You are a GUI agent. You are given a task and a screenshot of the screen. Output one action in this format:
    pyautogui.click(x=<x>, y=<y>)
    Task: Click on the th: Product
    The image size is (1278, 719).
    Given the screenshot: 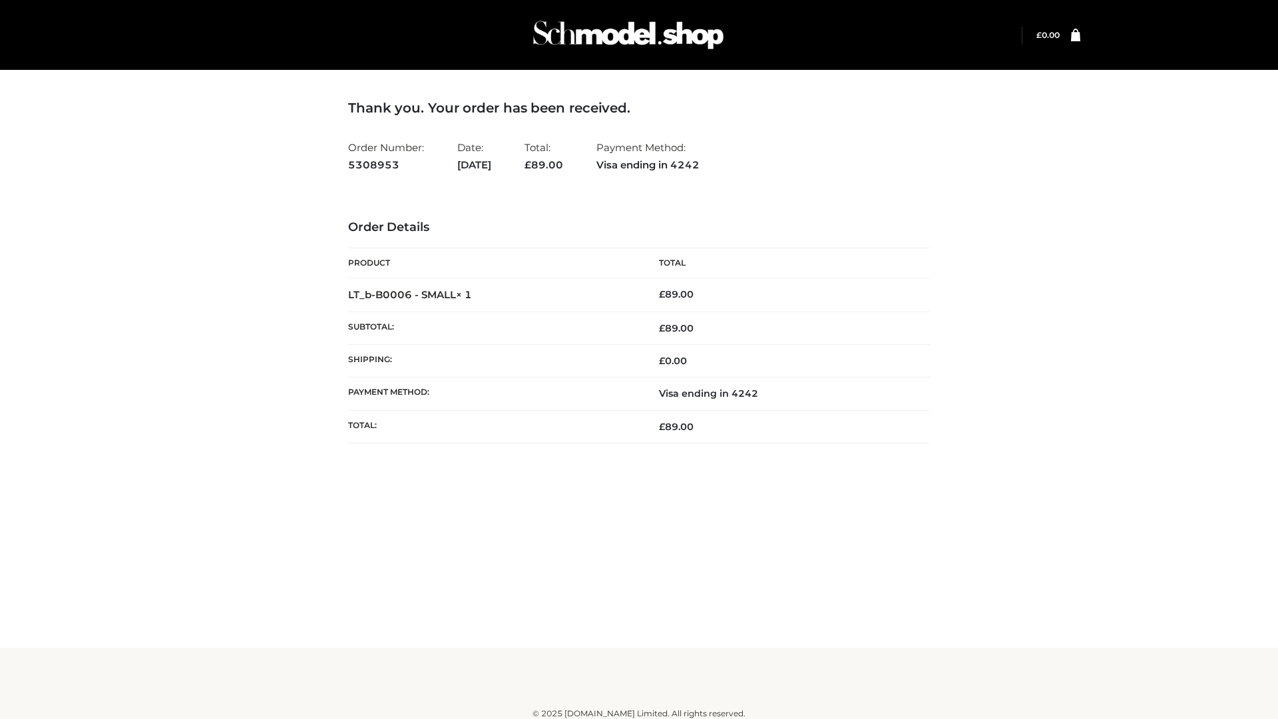 What is the action you would take?
    pyautogui.click(x=493, y=263)
    